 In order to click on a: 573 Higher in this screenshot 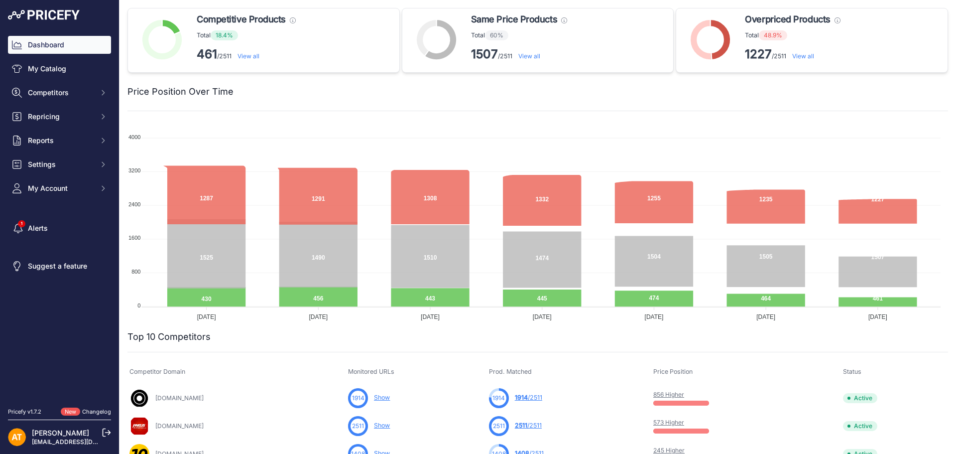, I will do `click(669, 422)`.